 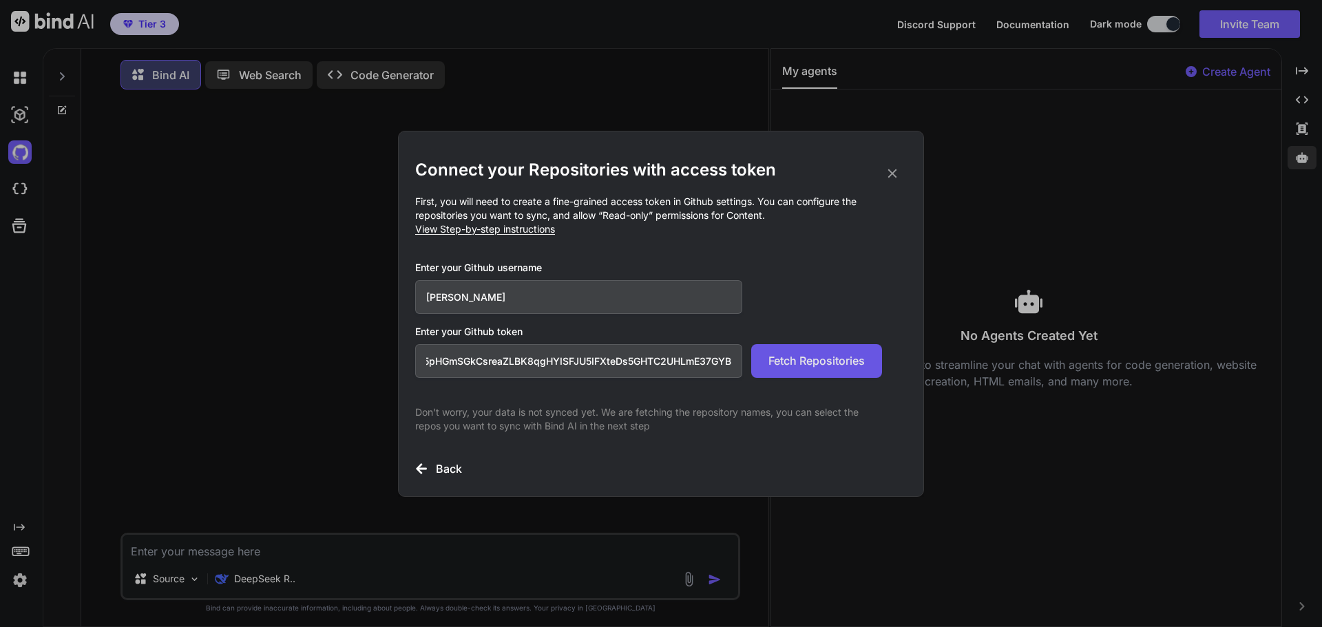 I want to click on button: Fetch Repositories, so click(x=817, y=361).